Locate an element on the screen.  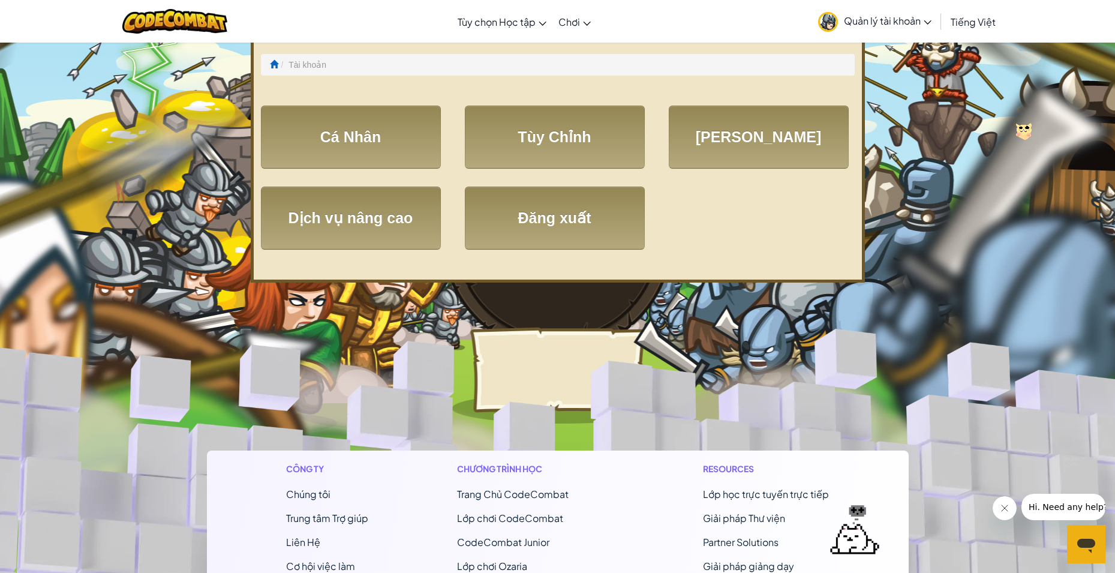
a: Đăng xuất is located at coordinates (555, 218).